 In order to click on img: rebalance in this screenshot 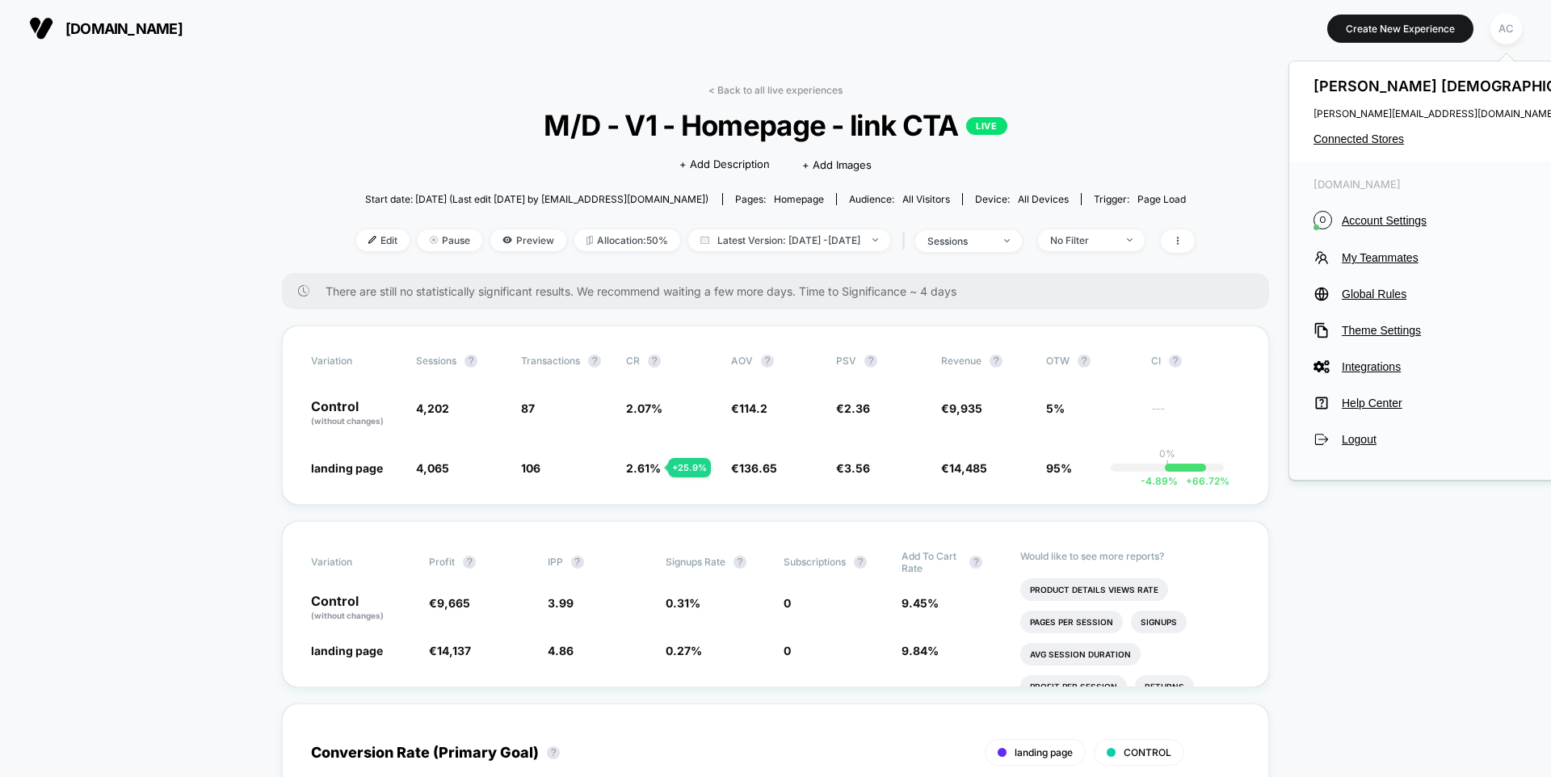, I will do `click(590, 240)`.